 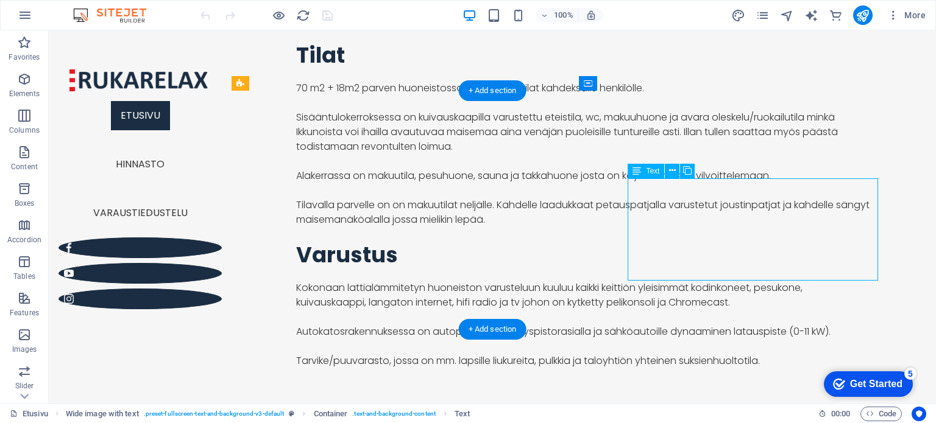 What do you see at coordinates (24, 94) in the screenshot?
I see `p: Elements` at bounding box center [24, 94].